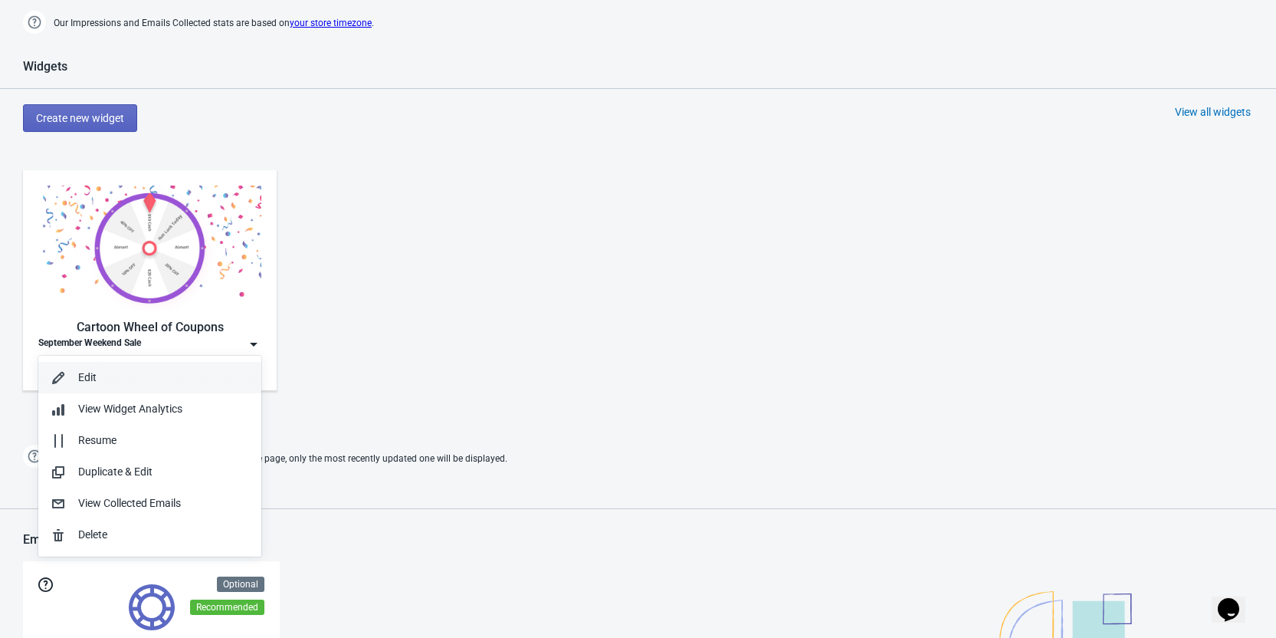 Image resolution: width=1276 pixels, height=638 pixels. What do you see at coordinates (149, 248) in the screenshot?
I see `img: cartoon_game.jpg` at bounding box center [149, 248].